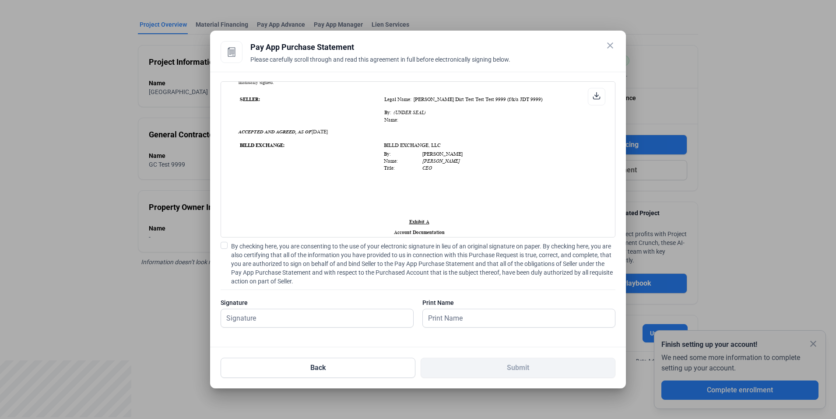 Image resolution: width=836 pixels, height=419 pixels. Describe the element at coordinates (317, 303) in the screenshot. I see `div: Signature` at that location.